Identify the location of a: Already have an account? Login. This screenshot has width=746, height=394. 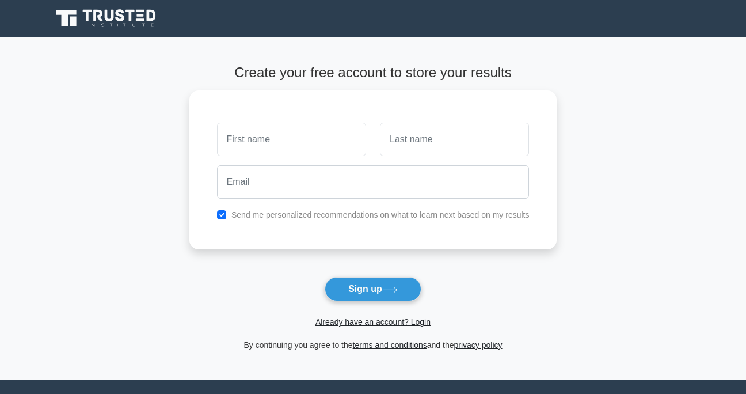
(373, 322).